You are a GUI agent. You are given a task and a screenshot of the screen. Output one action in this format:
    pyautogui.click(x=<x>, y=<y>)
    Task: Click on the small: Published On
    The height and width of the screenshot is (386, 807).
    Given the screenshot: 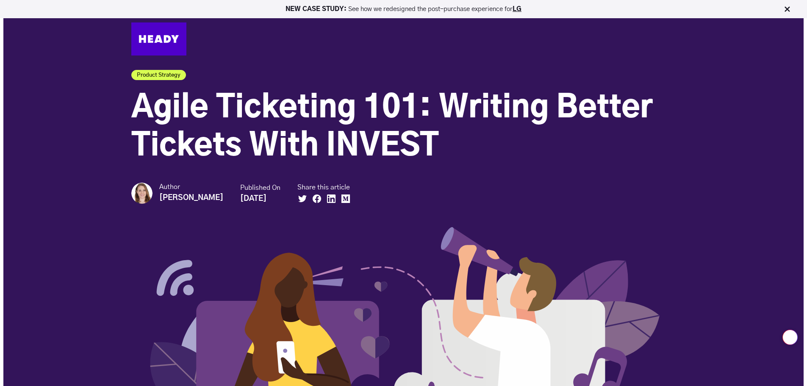 What is the action you would take?
    pyautogui.click(x=260, y=188)
    